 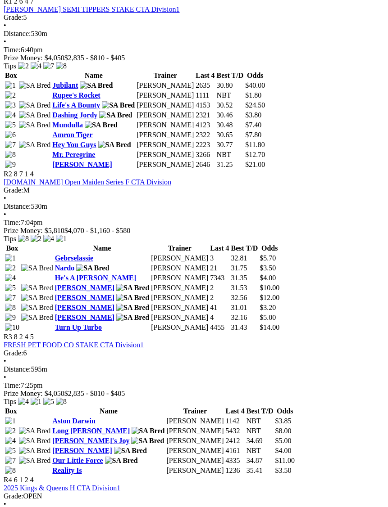 I want to click on div: 595m, so click(x=194, y=370).